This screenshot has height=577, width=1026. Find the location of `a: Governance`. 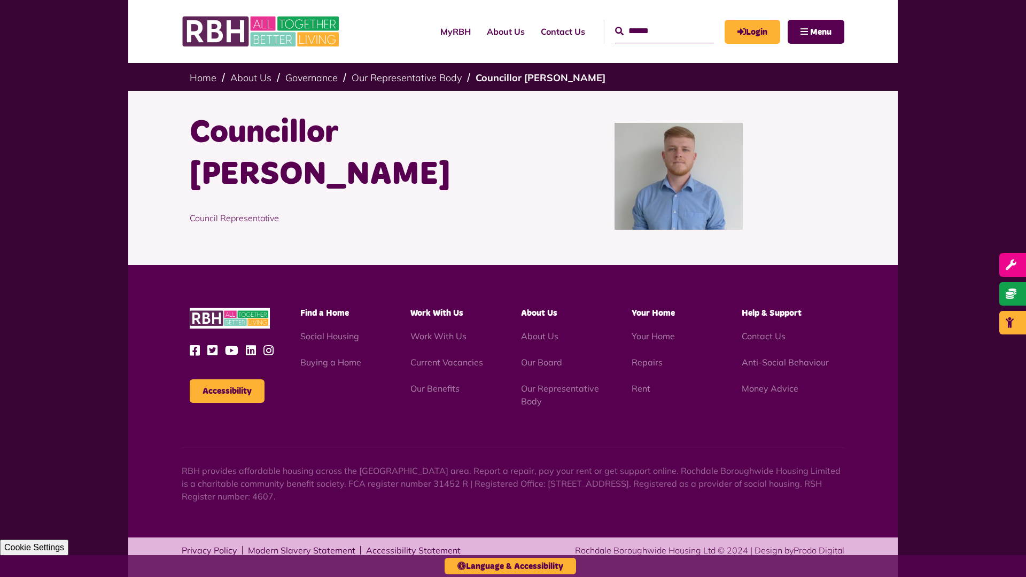

a: Governance is located at coordinates (311, 77).